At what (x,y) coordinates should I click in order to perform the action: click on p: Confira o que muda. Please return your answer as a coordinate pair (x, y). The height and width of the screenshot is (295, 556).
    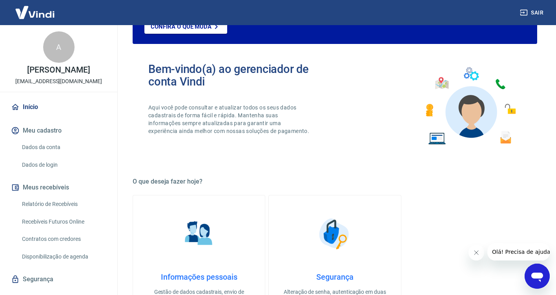
    Looking at the image, I should click on (181, 27).